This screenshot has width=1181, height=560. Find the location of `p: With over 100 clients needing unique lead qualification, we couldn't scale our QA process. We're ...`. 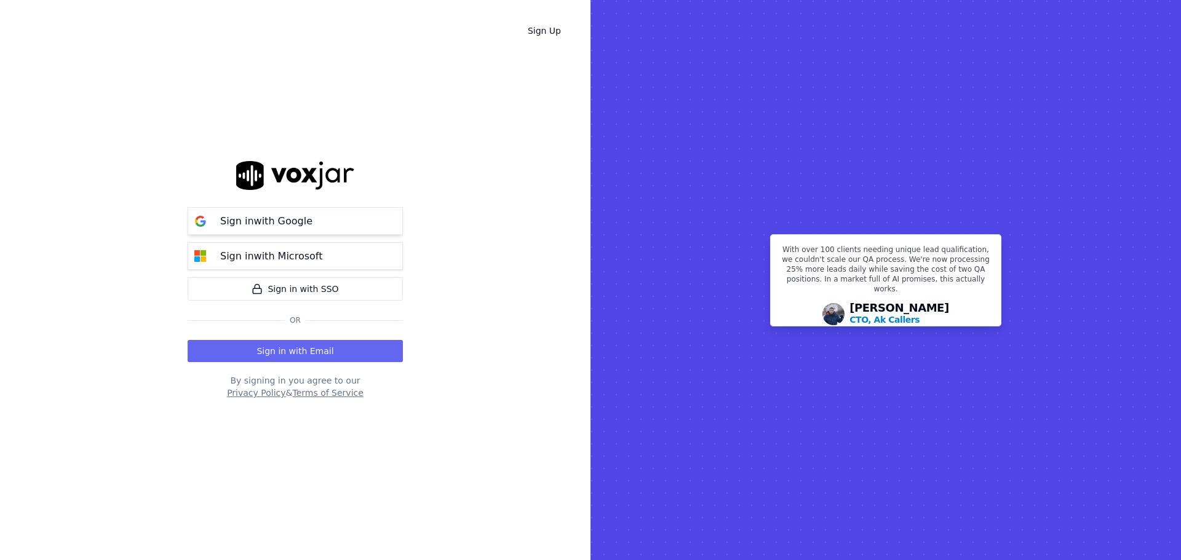

p: With over 100 clients needing unique lead qualification, we couldn't scale our QA process. We're ... is located at coordinates (886, 272).